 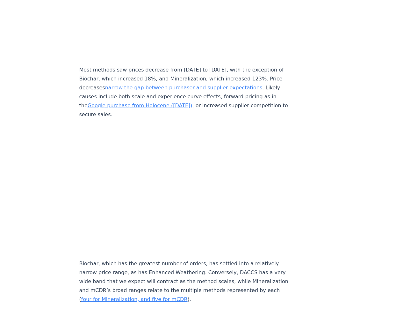 I want to click on a: narrow the gap between purchaser and supplier expectations, so click(x=184, y=87).